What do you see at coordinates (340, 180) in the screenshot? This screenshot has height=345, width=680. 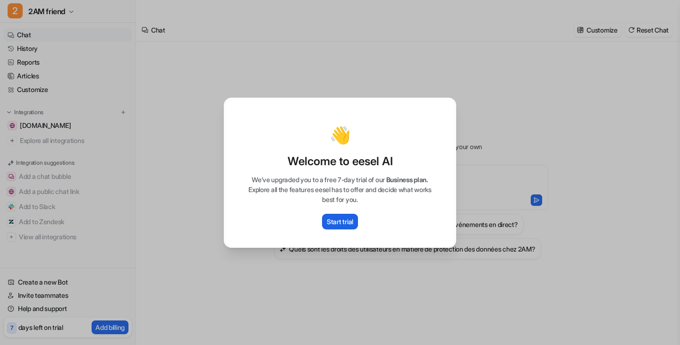 I see `p: We’ve upgraded you to a free 7-day trial of our` at bounding box center [340, 180].